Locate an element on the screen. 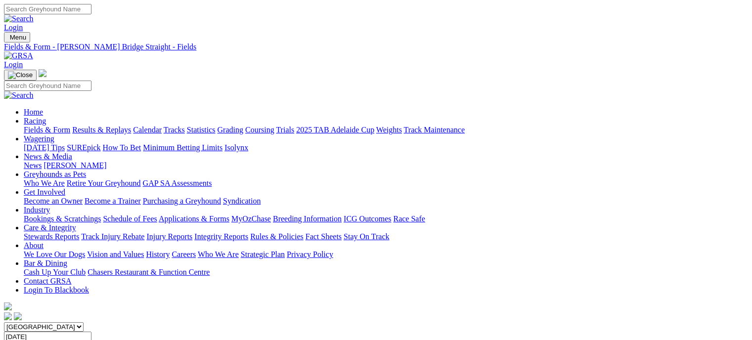 The height and width of the screenshot is (340, 752). a: Vision and Values is located at coordinates (115, 254).